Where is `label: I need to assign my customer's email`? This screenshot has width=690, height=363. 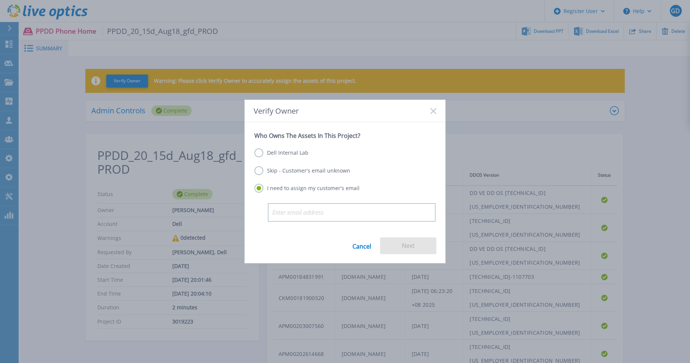 label: I need to assign my customer's email is located at coordinates (307, 188).